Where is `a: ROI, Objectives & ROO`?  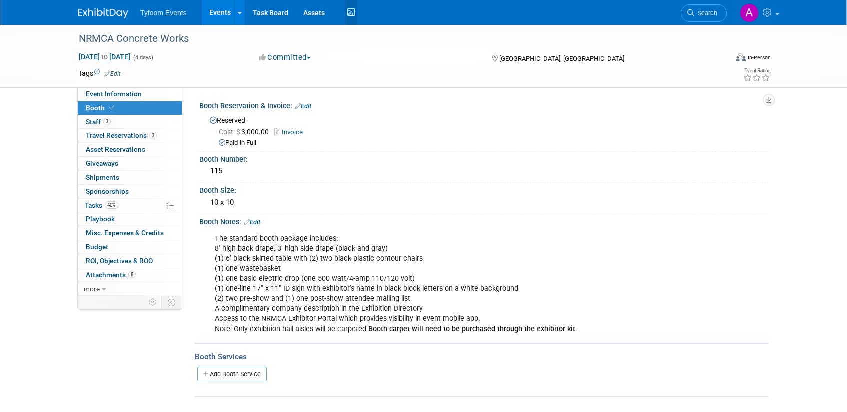 a: ROI, Objectives & ROO is located at coordinates (130, 261).